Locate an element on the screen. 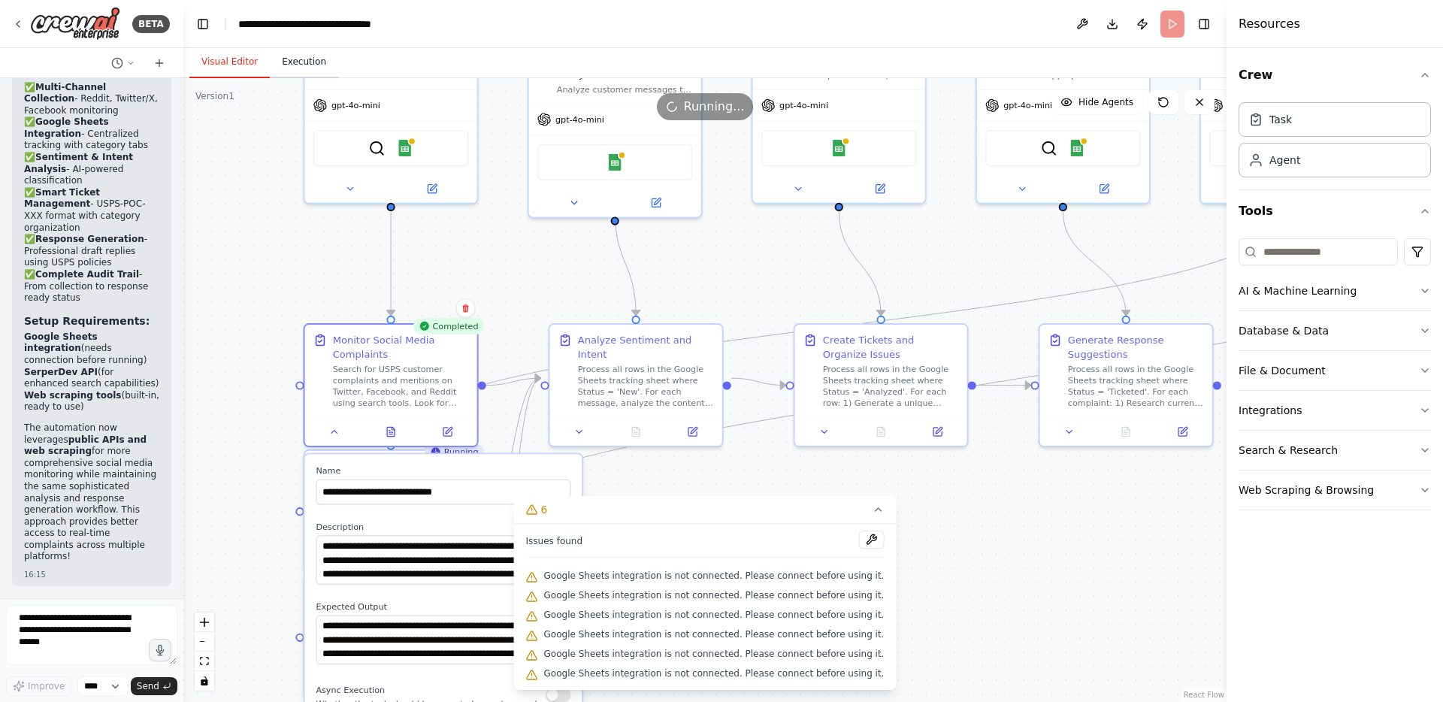 This screenshot has width=1443, height=702. strong: SerperDev API is located at coordinates (61, 372).